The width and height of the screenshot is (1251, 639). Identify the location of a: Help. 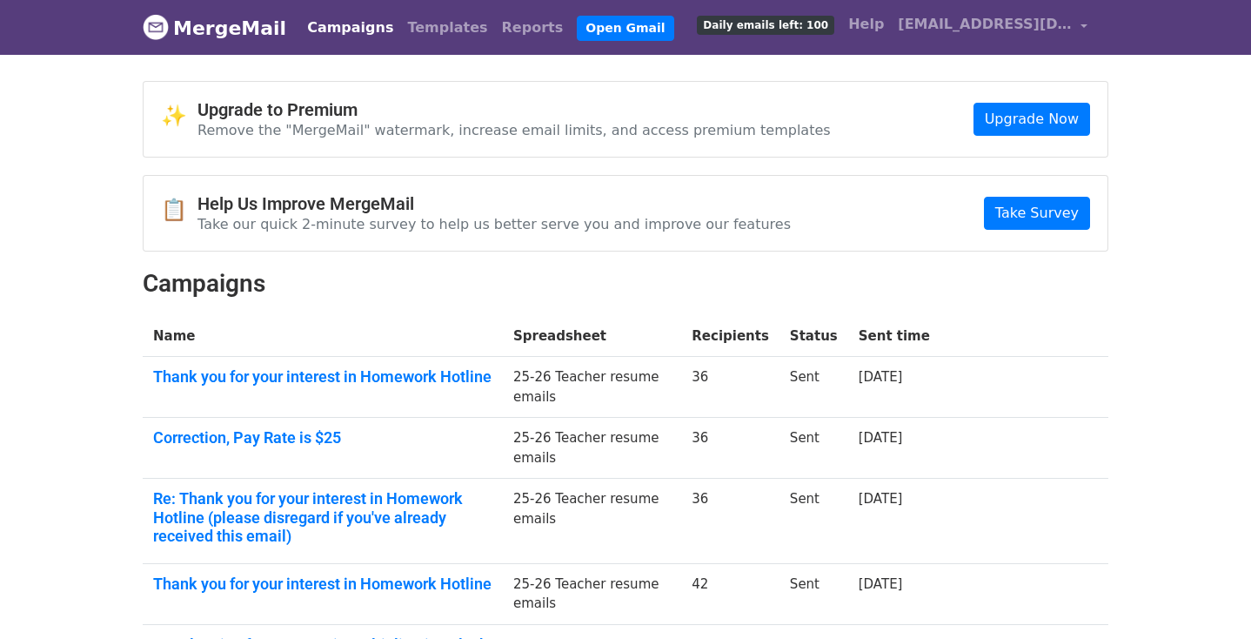
(866, 24).